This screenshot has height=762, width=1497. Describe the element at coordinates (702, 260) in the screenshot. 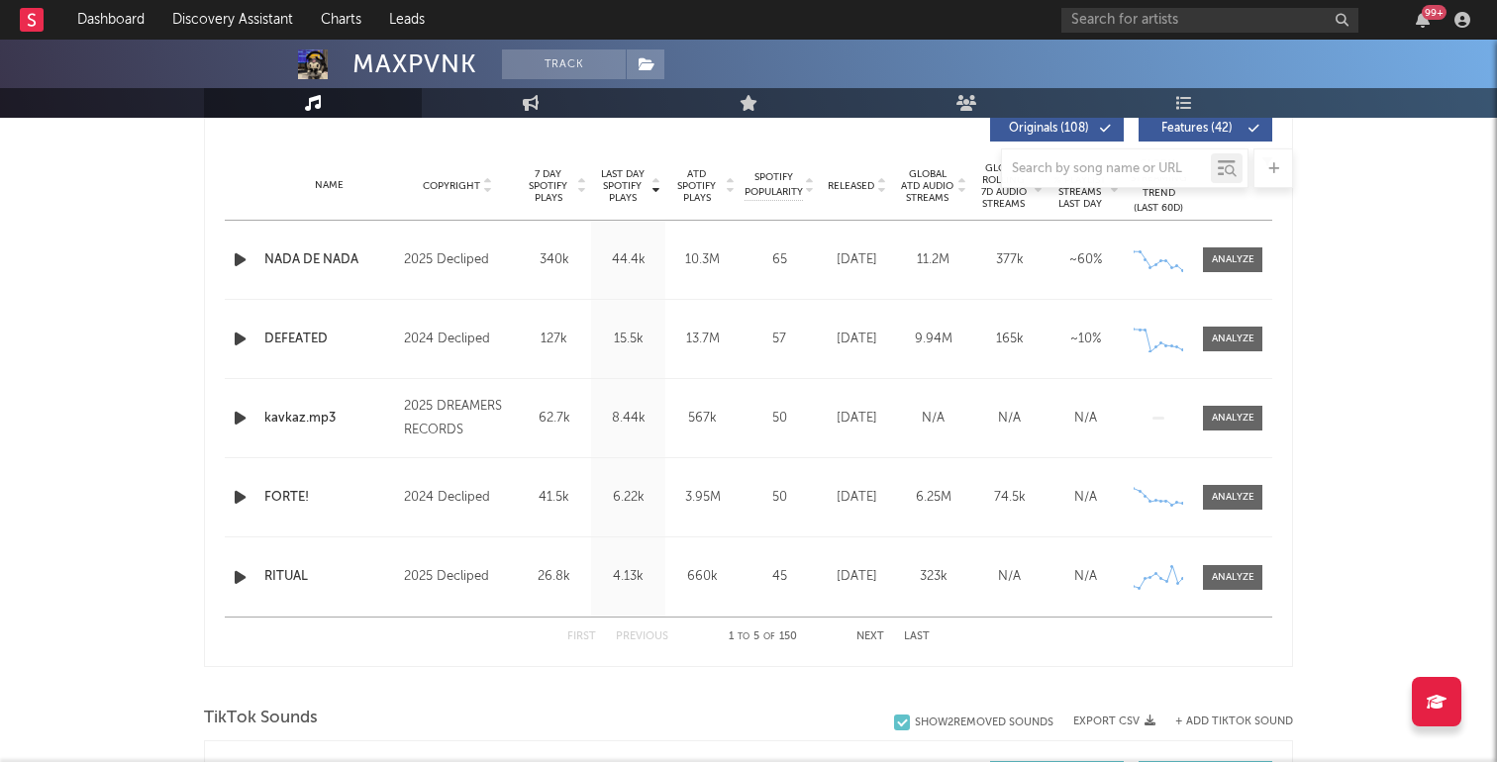

I see `div: 10.3M` at that location.